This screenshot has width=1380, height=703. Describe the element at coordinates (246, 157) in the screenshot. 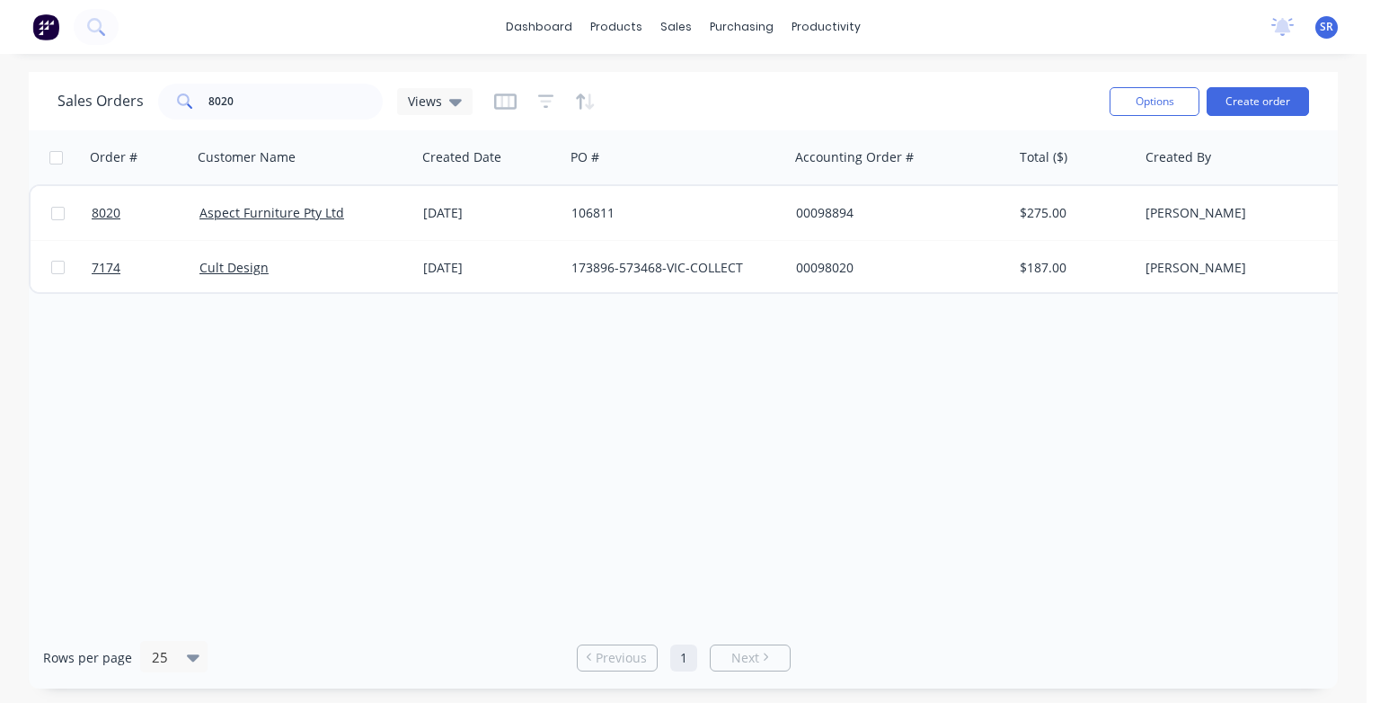

I see `div: Customer Name` at that location.